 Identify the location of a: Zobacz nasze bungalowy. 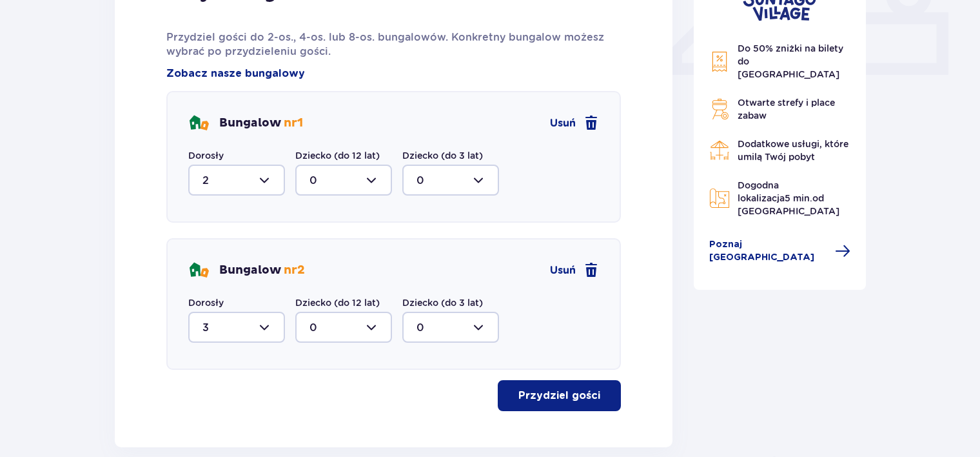
(235, 74).